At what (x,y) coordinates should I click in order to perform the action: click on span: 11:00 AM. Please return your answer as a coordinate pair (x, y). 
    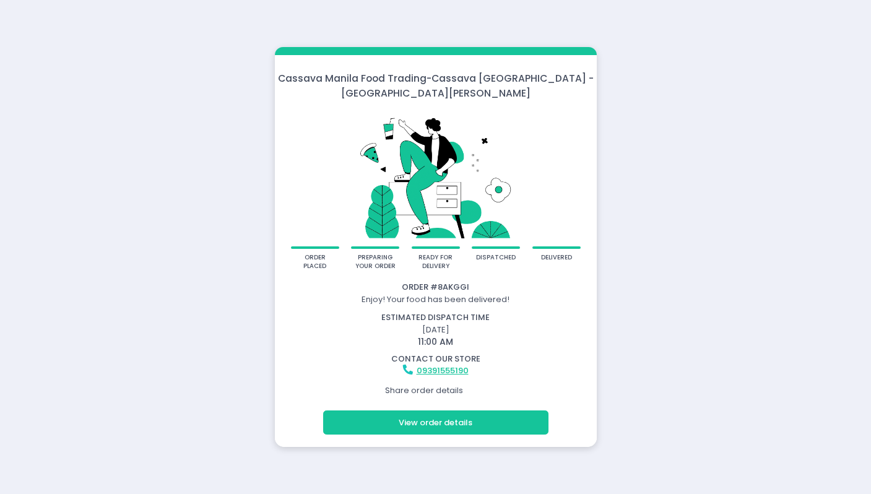
    Looking at the image, I should click on (435, 342).